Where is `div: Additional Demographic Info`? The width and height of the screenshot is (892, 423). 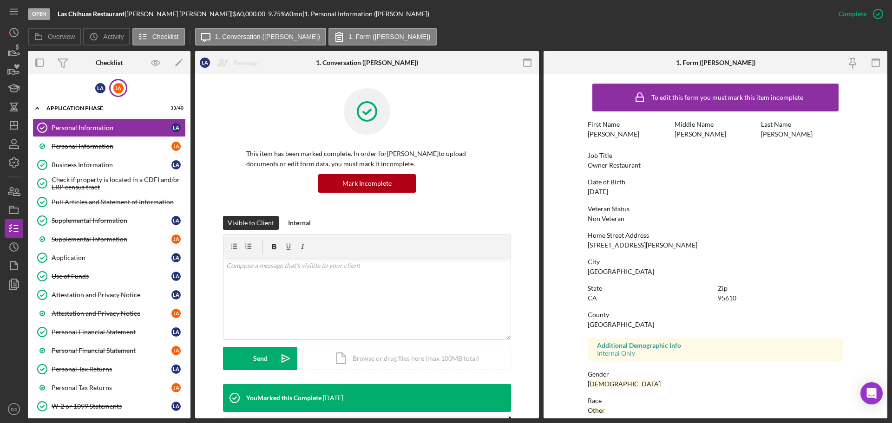
div: Additional Demographic Info is located at coordinates (716, 346).